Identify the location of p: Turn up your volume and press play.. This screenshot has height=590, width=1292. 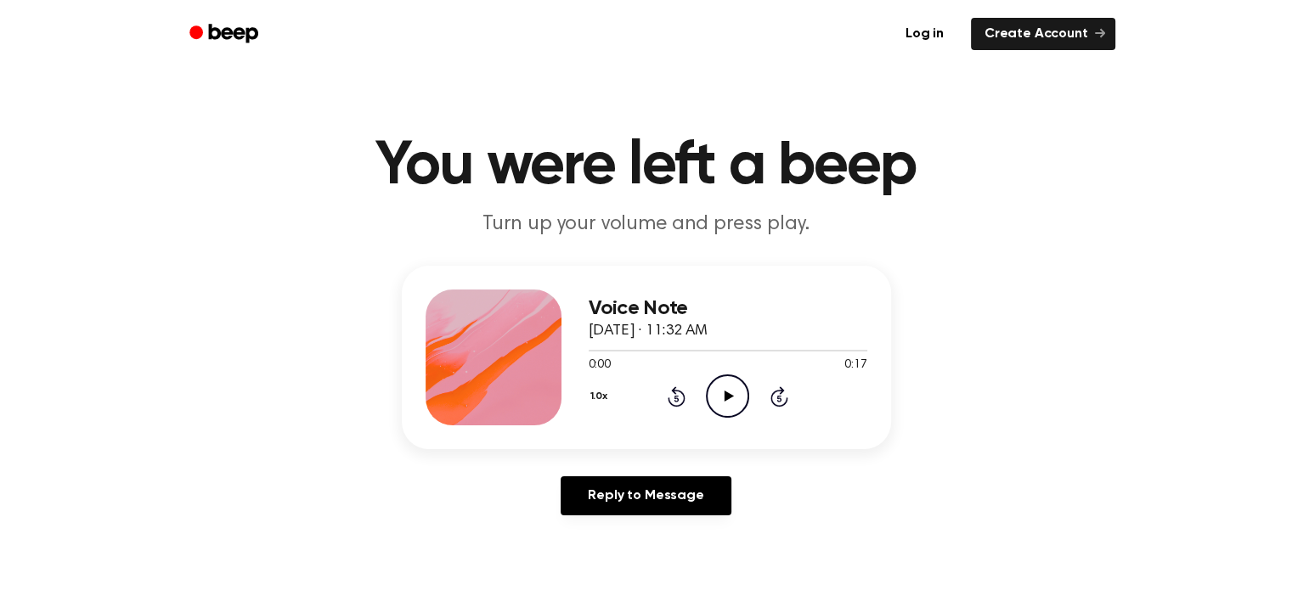
(646, 224).